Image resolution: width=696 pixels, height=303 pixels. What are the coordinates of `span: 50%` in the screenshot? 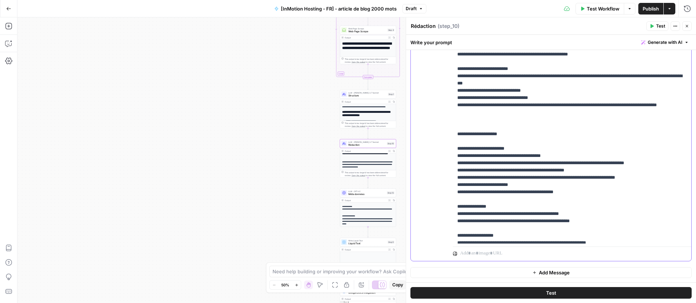 It's located at (285, 285).